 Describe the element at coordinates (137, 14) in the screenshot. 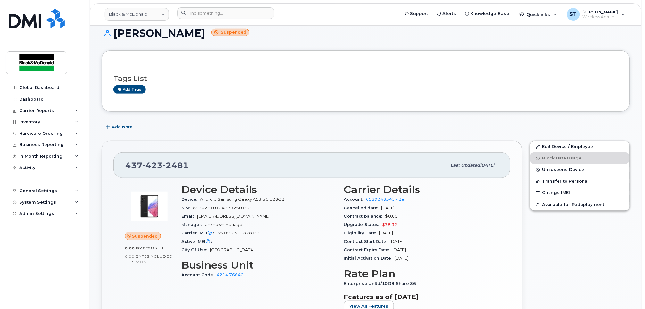

I see `a: Black & McDonald` at that location.